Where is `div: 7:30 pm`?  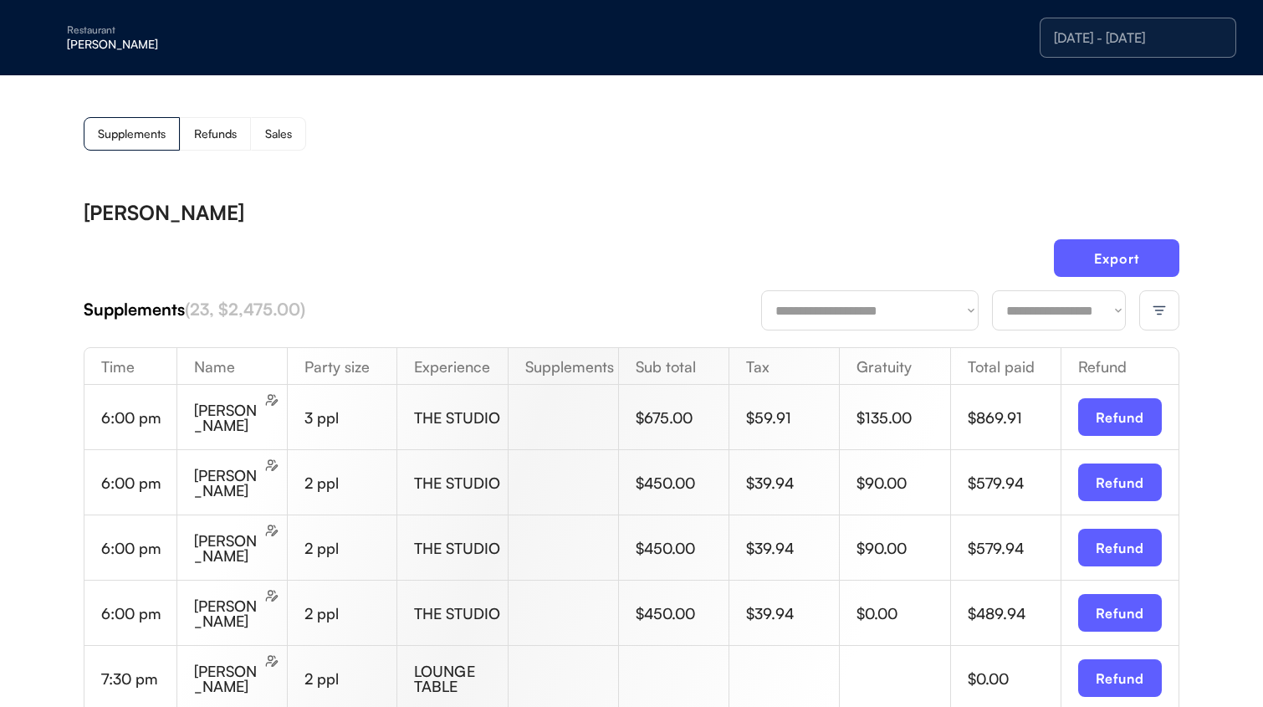 div: 7:30 pm is located at coordinates (139, 678).